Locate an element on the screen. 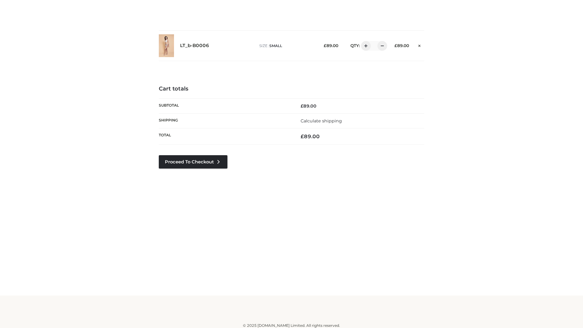 The height and width of the screenshot is (328, 583). span: SMALL is located at coordinates (276, 46).